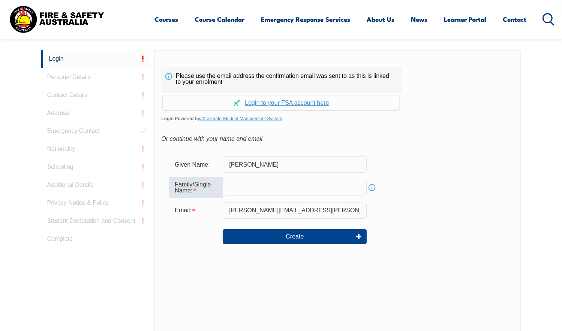 The image size is (562, 331). I want to click on a: Info, so click(372, 188).